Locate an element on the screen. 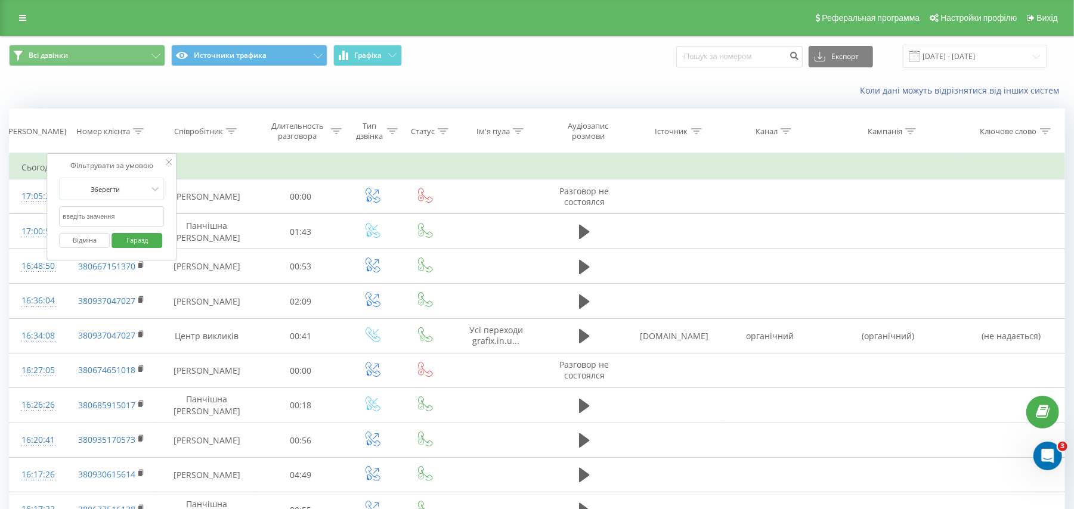 The height and width of the screenshot is (509, 1074). font: Гаразд is located at coordinates (137, 240).